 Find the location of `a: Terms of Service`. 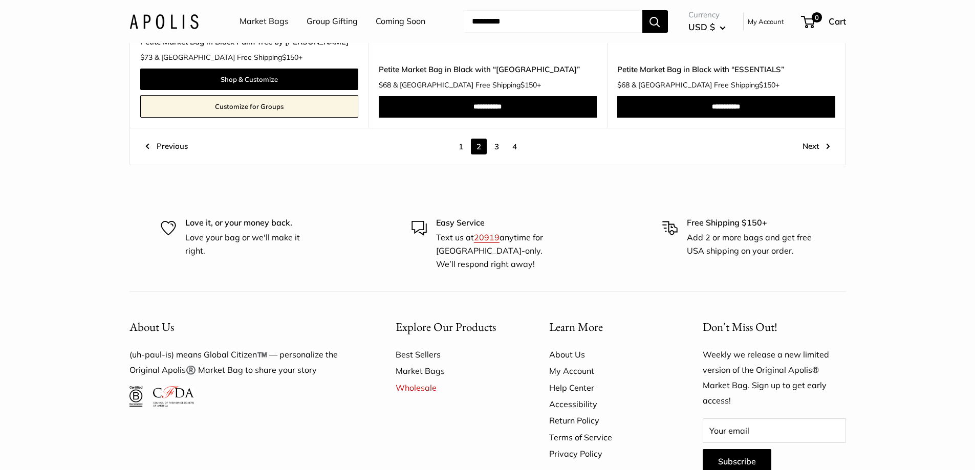

a: Terms of Service is located at coordinates (608, 438).